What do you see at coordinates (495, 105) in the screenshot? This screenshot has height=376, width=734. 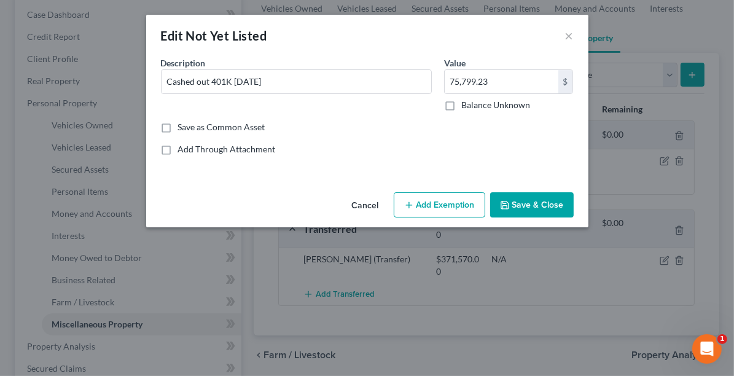 I see `label: Balance Unknown` at bounding box center [495, 105].